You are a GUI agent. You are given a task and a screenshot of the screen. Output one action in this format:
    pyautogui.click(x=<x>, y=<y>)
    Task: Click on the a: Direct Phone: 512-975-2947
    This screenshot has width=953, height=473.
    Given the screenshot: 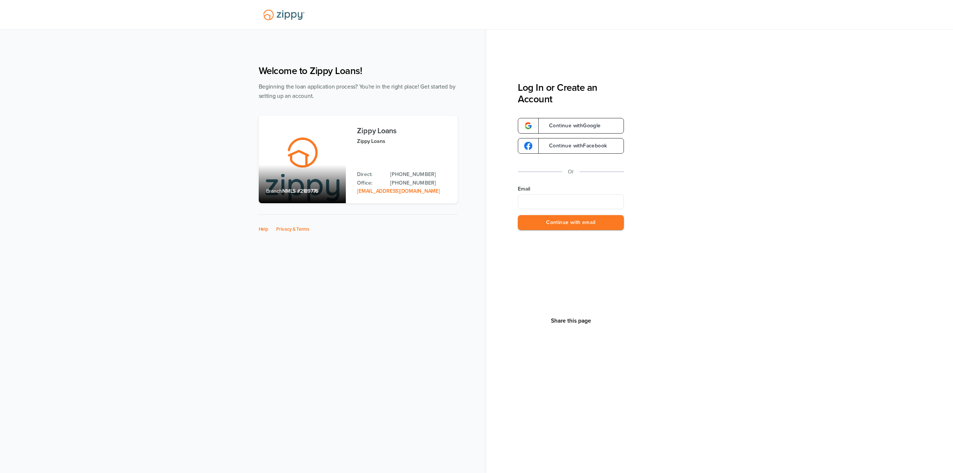 What is the action you would take?
    pyautogui.click(x=420, y=175)
    